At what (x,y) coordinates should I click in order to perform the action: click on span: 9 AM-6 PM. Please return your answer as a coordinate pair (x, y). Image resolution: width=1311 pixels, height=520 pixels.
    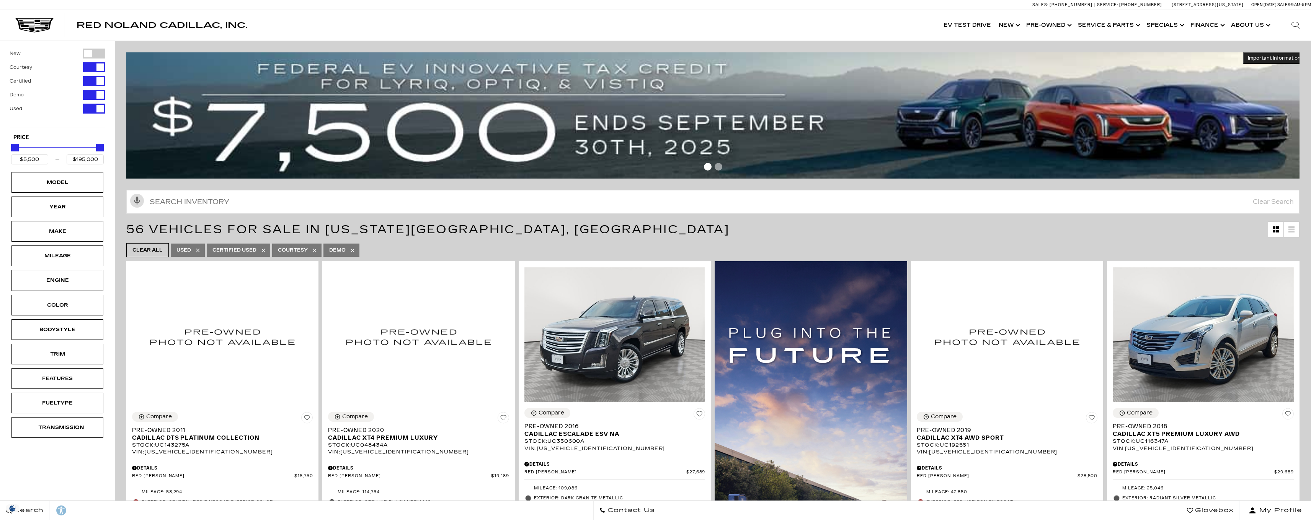
    Looking at the image, I should click on (1301, 5).